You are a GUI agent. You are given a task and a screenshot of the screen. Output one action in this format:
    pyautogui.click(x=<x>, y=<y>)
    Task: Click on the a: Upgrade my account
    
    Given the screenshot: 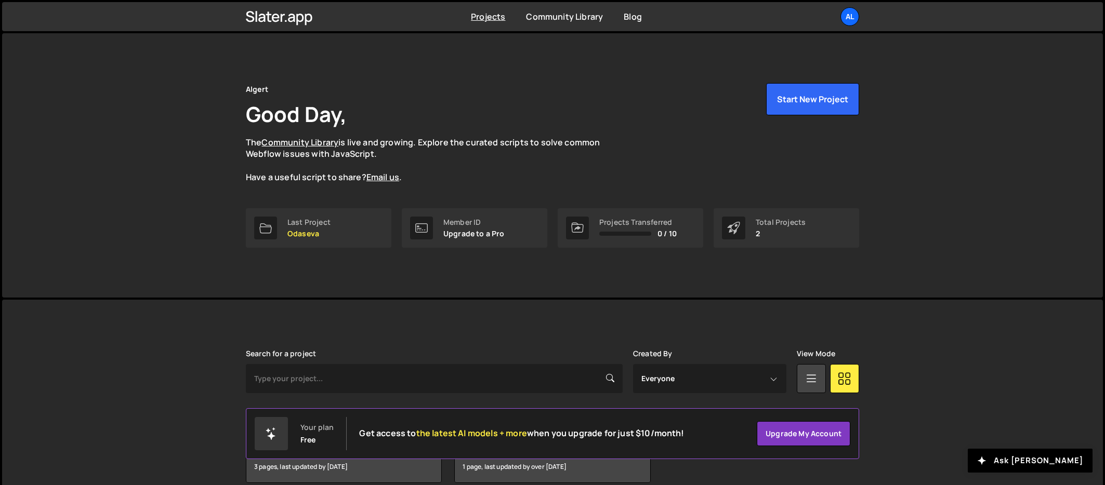 What is the action you would take?
    pyautogui.click(x=803, y=434)
    